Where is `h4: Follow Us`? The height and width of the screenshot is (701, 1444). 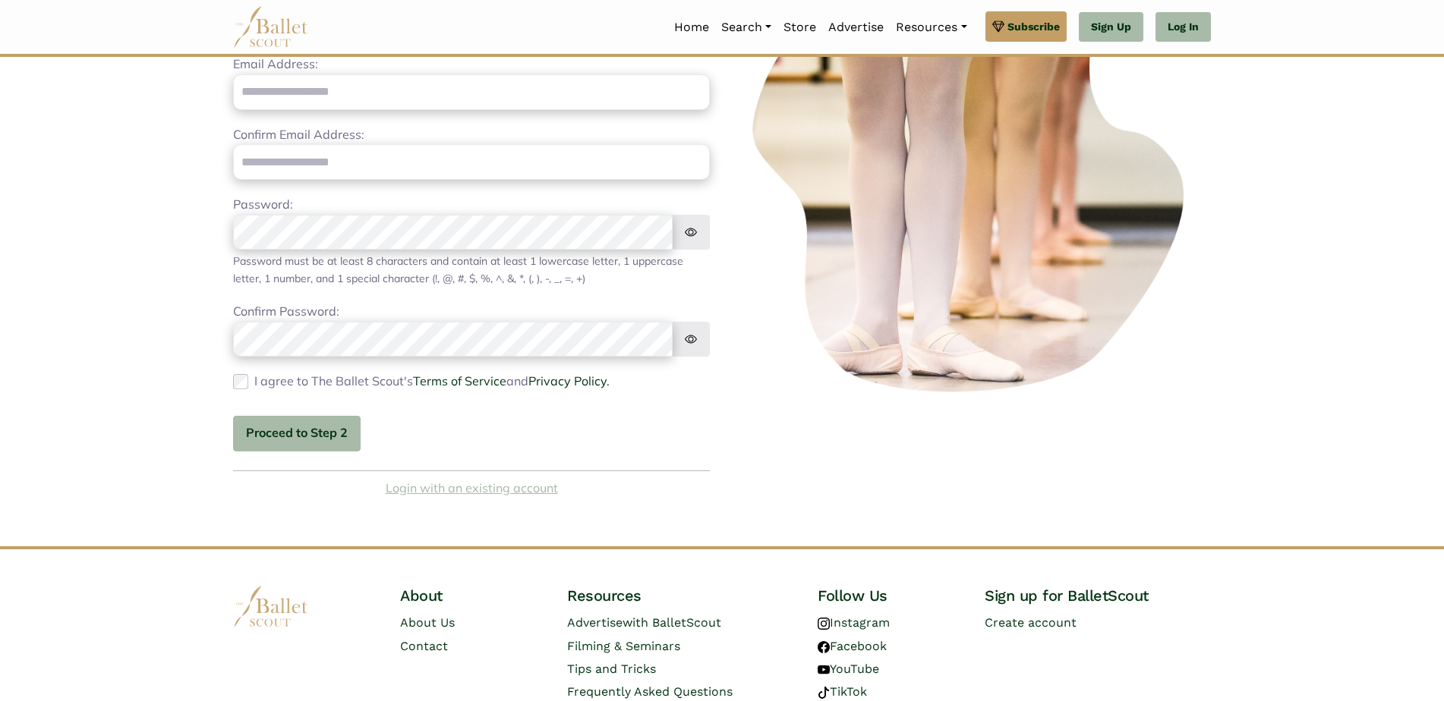
h4: Follow Us is located at coordinates (889, 596).